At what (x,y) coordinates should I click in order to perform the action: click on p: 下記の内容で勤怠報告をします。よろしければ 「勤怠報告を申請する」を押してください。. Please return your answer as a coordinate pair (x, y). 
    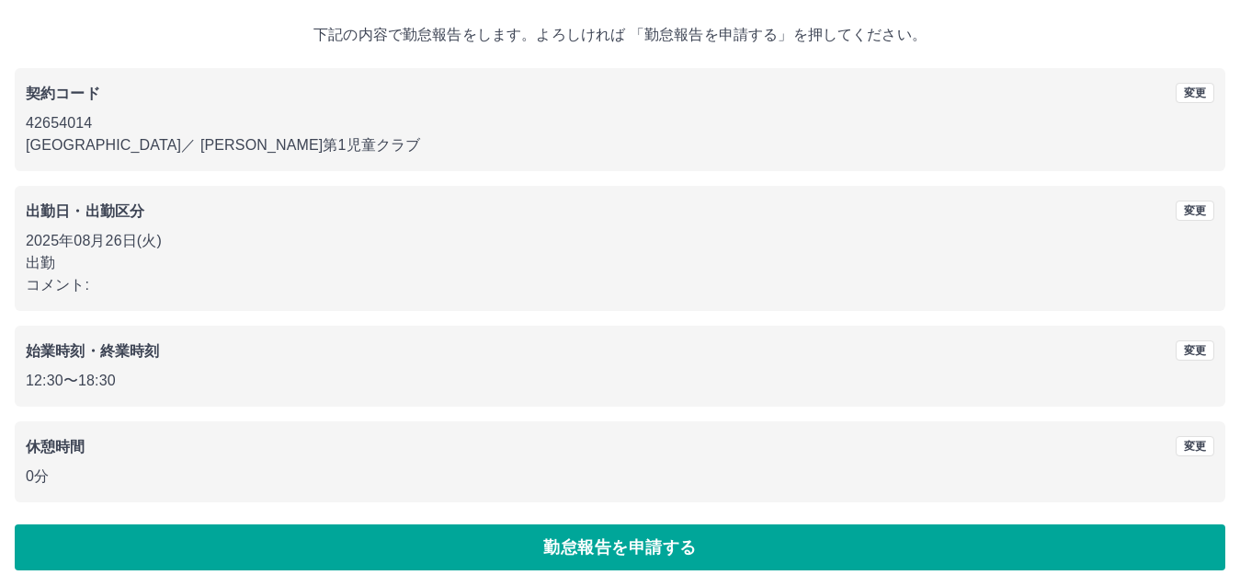
    Looking at the image, I should click on (620, 35).